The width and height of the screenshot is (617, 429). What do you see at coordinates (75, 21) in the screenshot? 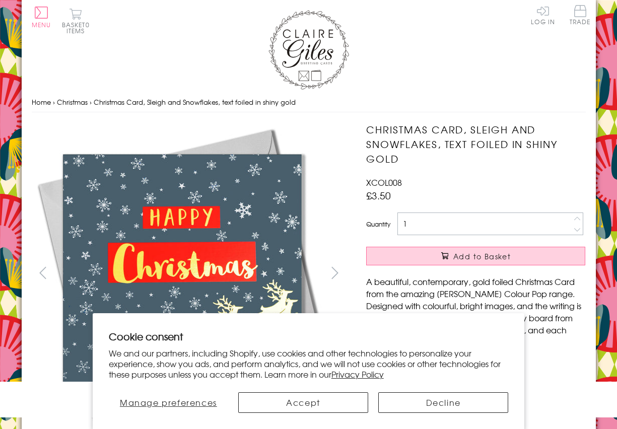
I see `button: Basket0 items` at bounding box center [75, 21].